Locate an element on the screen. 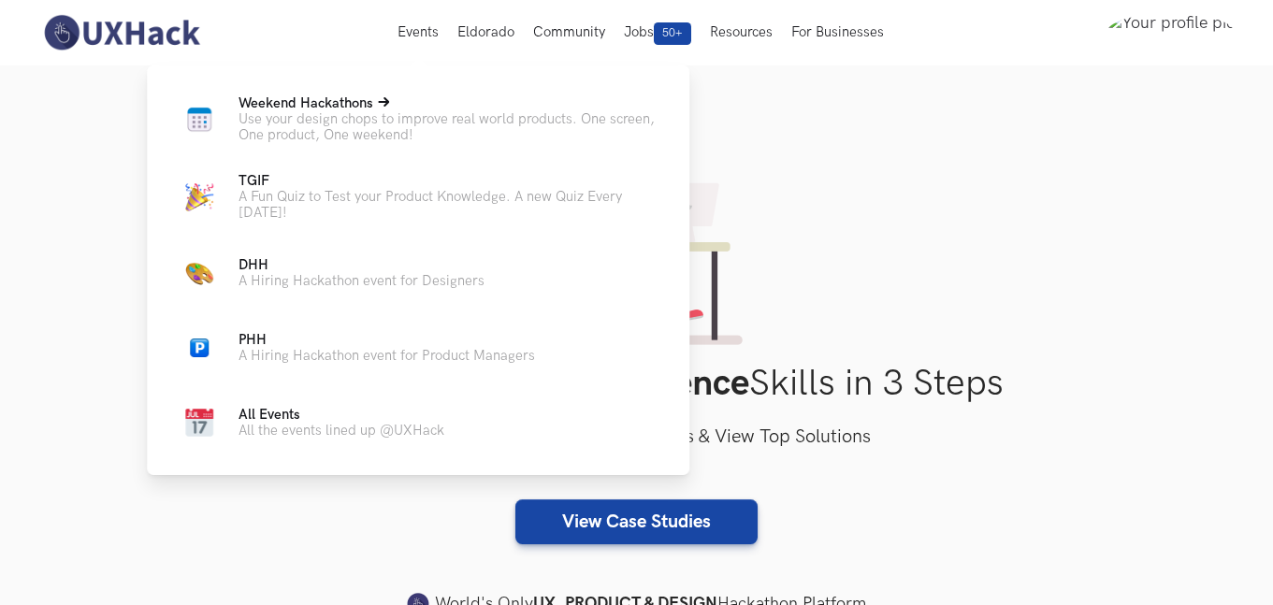 This screenshot has height=605, width=1273. a: Color PaletteDHHA Hiring Hackathon event for Designers is located at coordinates (418, 273).